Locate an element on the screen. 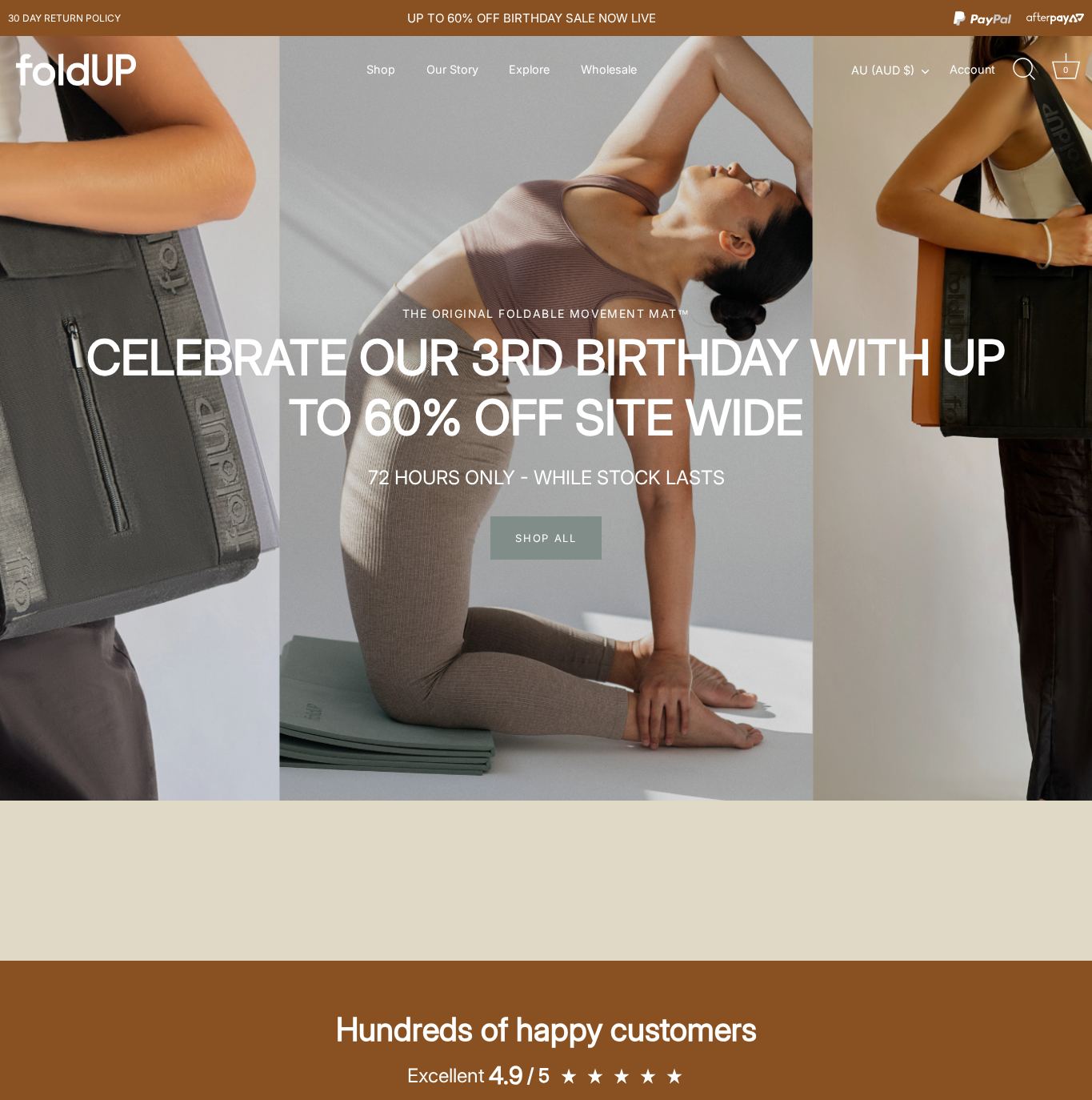 This screenshot has height=1100, width=1092. a: Cart is located at coordinates (1066, 70).